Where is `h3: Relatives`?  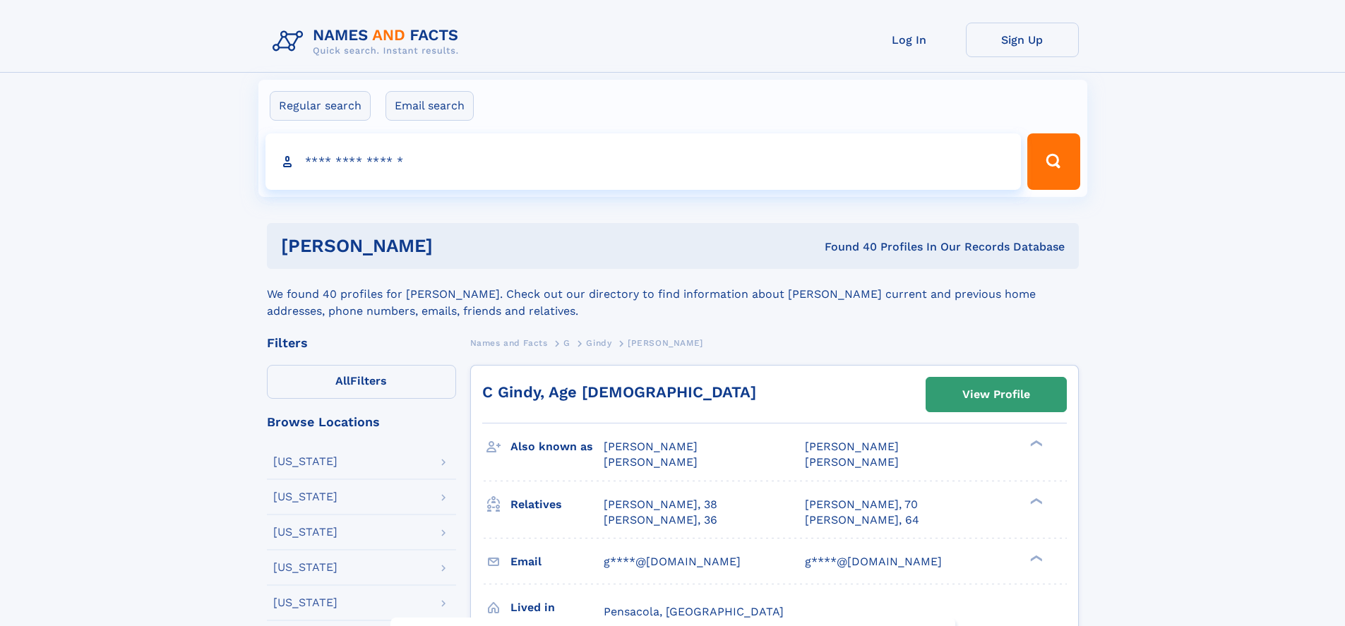 h3: Relatives is located at coordinates (557, 505).